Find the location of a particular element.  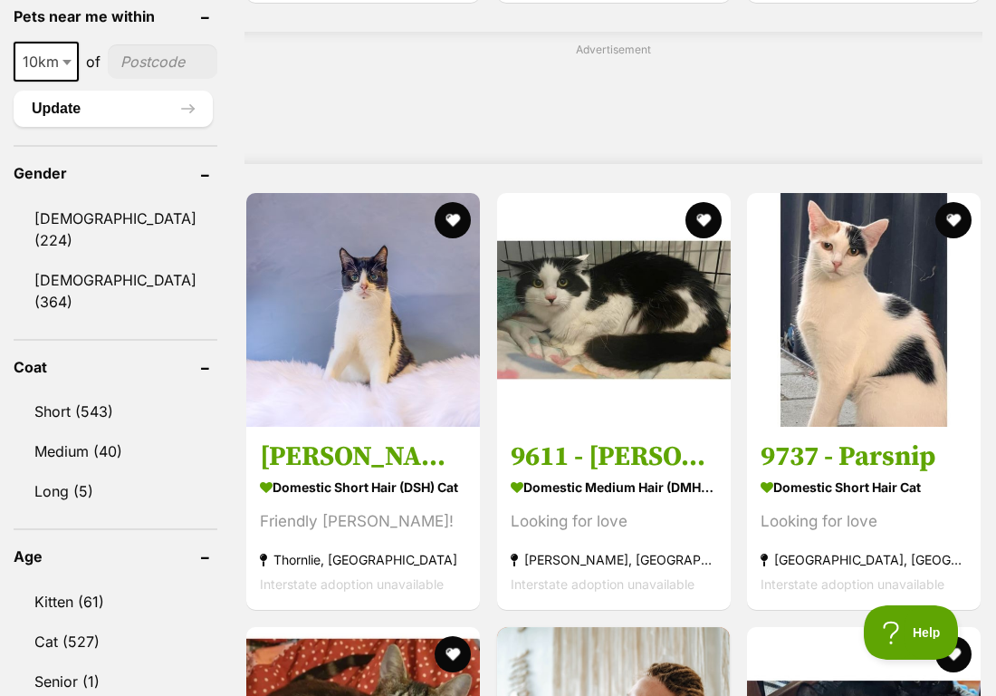

a: Medium (40) is located at coordinates (115, 451).